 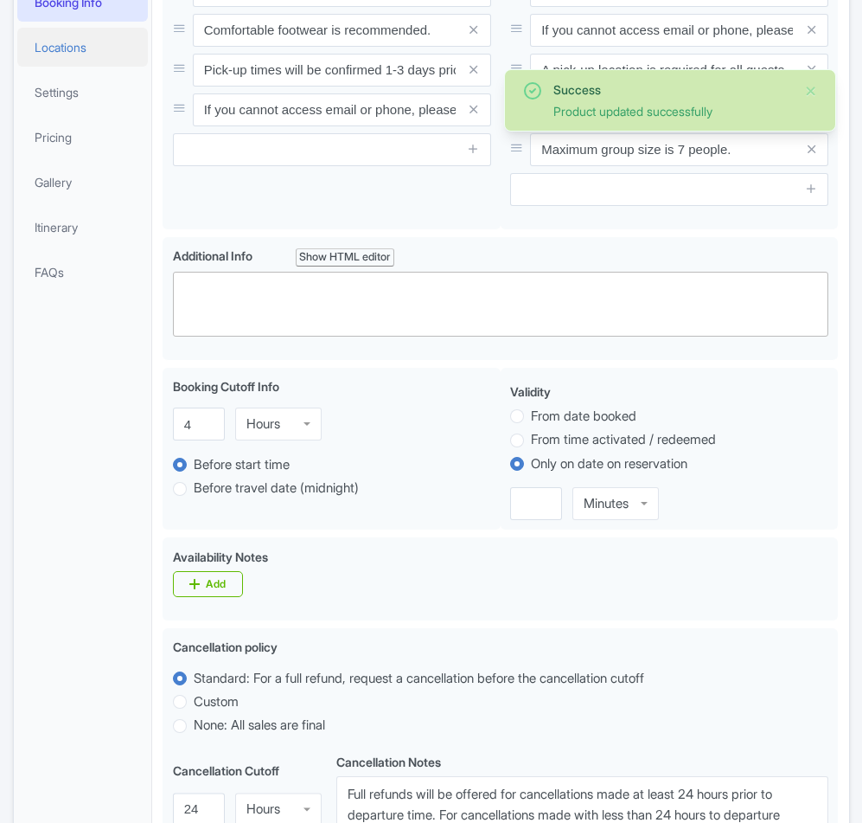 What do you see at coordinates (388, 761) in the screenshot?
I see `label: Cancellation Notes` at bounding box center [388, 761].